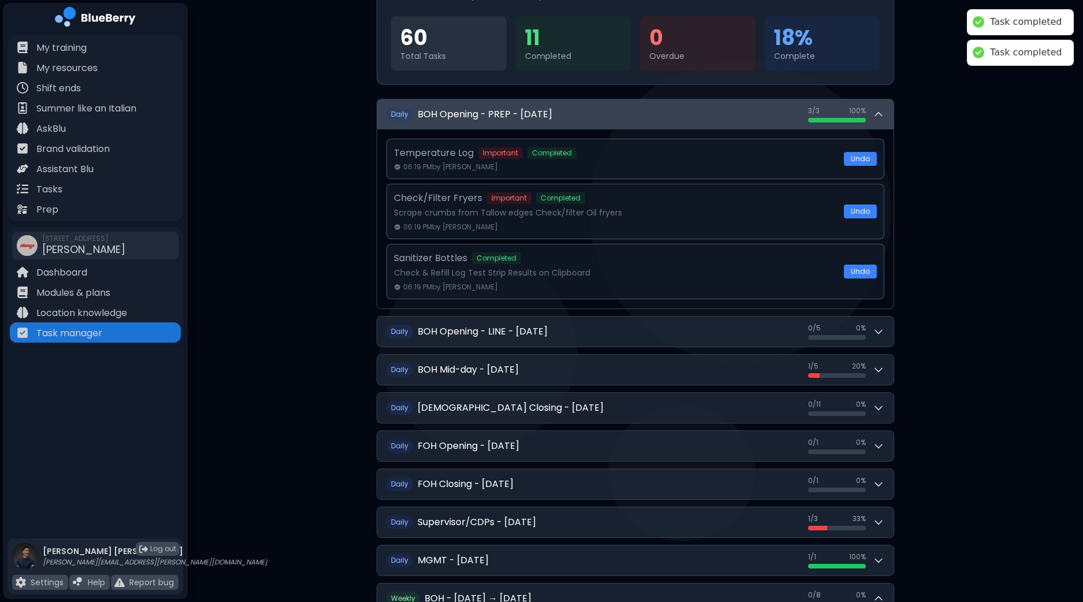 This screenshot has height=602, width=1083. I want to click on p: Prep, so click(47, 210).